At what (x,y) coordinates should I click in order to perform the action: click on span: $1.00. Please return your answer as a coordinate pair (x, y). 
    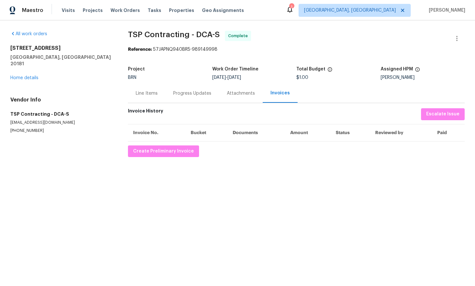
    Looking at the image, I should click on (302, 78).